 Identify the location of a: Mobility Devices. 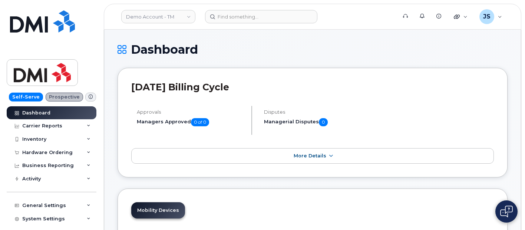
(158, 210).